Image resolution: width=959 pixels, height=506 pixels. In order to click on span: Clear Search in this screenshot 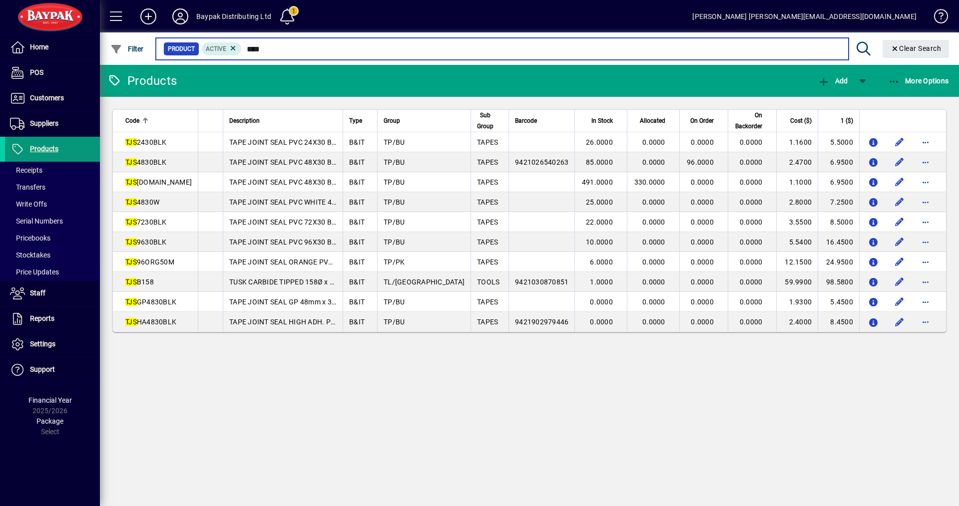, I will do `click(916, 48)`.